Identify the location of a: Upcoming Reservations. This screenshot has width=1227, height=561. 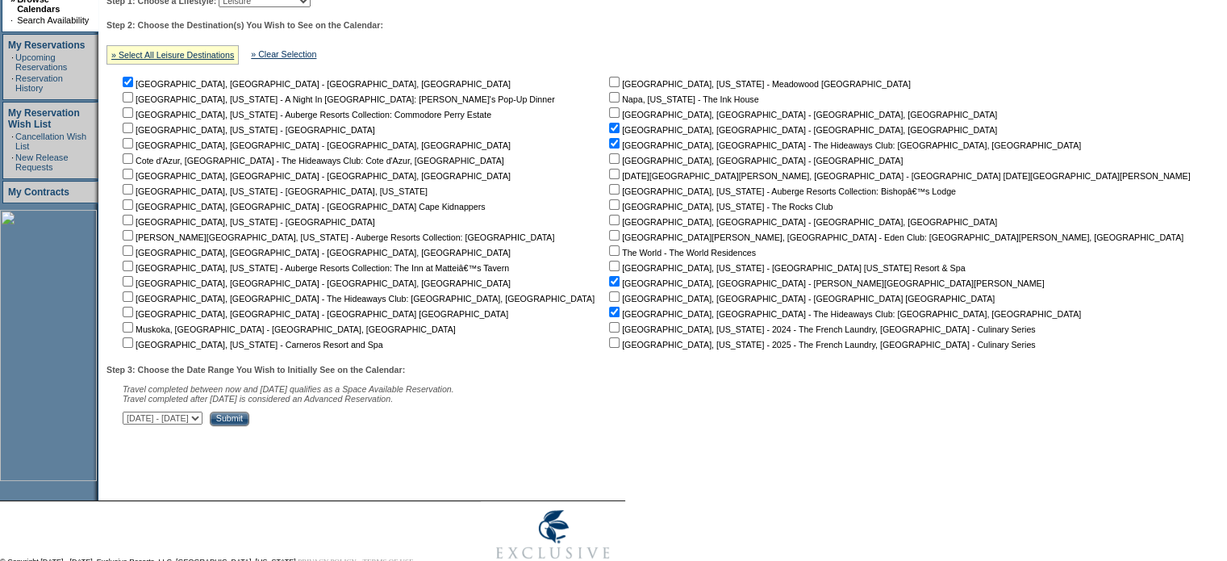
(41, 62).